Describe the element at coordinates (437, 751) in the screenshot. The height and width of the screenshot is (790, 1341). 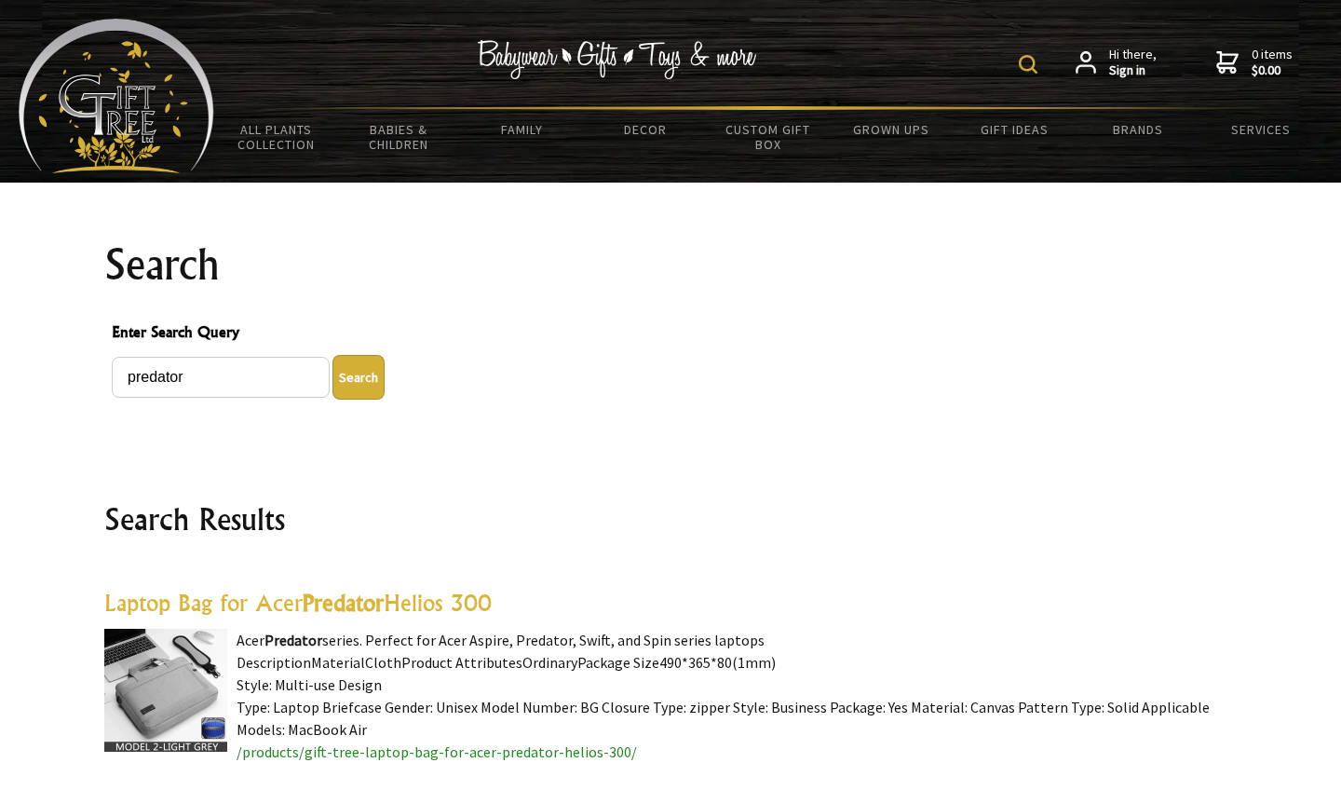
I see `span: /products/gift-tree-laptop-bag-for-acer-predator-helios-300/` at that location.